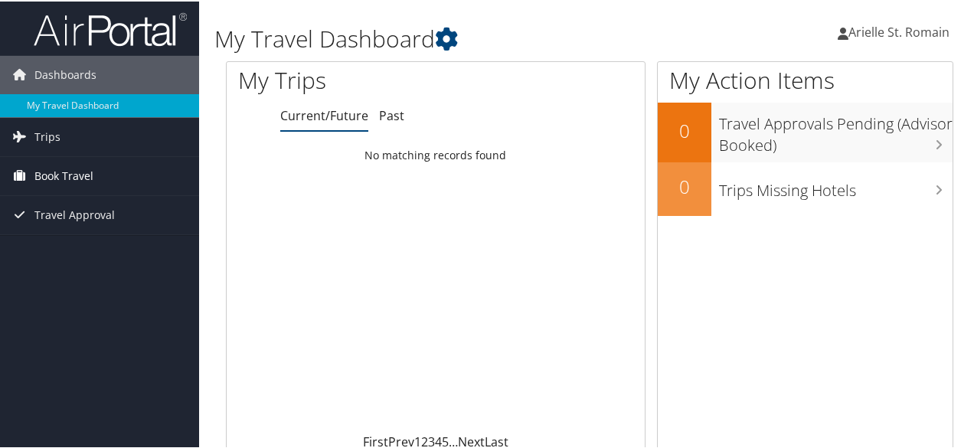 This screenshot has height=448, width=974. I want to click on h3: Travel Approvals Pending (Advisor Booked), so click(835, 129).